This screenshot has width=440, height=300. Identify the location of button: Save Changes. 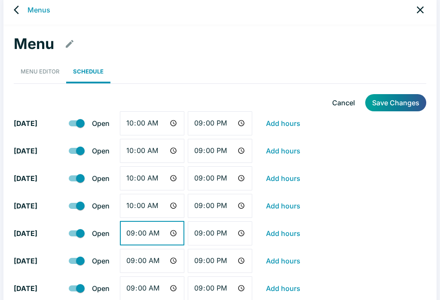
(396, 103).